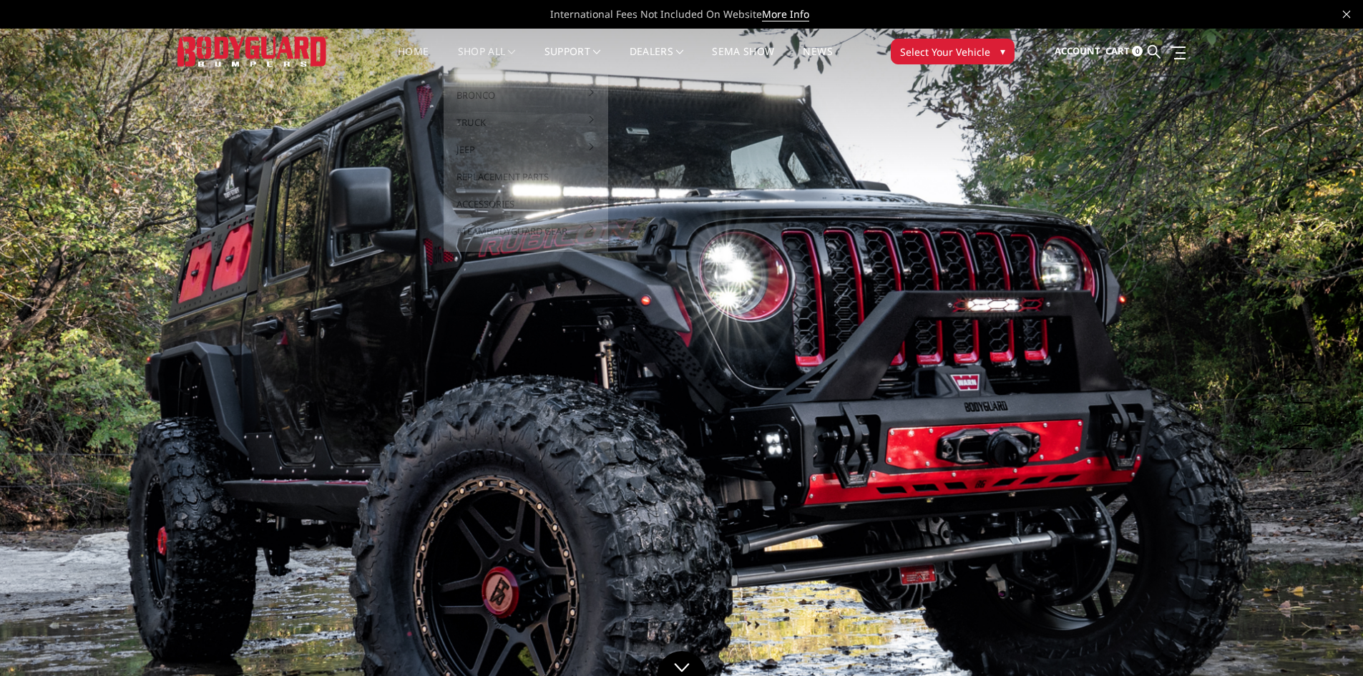 The height and width of the screenshot is (676, 1363). What do you see at coordinates (1118, 51) in the screenshot?
I see `span: Cart` at bounding box center [1118, 51].